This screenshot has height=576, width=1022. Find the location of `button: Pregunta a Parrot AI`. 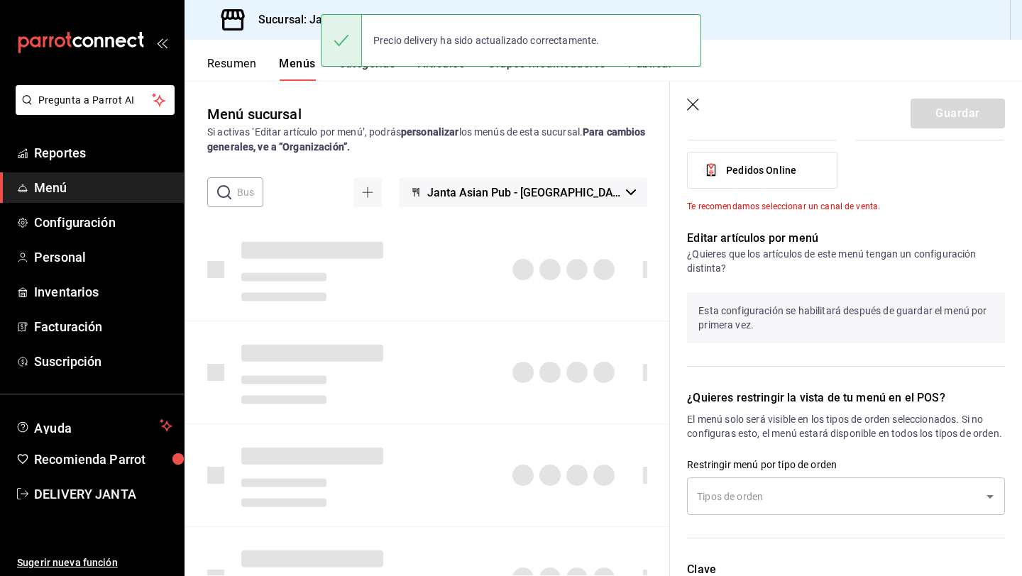

button: Pregunta a Parrot AI is located at coordinates (95, 100).